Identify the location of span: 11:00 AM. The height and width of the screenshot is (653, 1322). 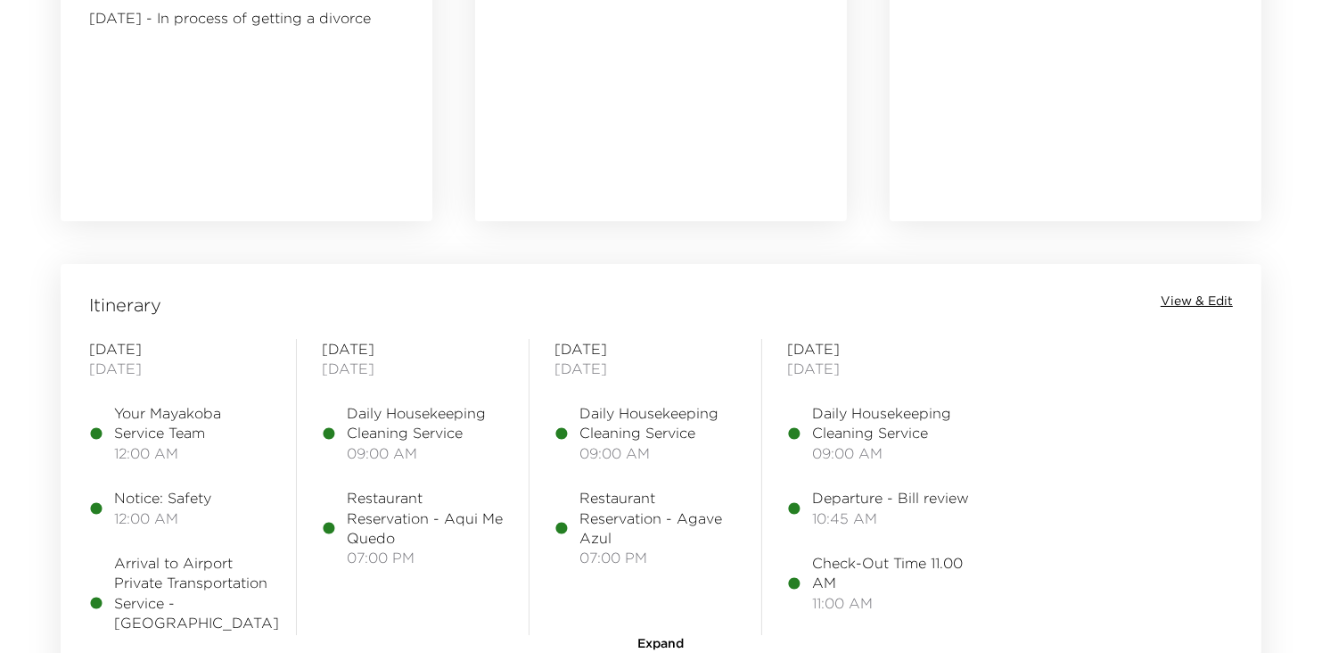
(891, 603).